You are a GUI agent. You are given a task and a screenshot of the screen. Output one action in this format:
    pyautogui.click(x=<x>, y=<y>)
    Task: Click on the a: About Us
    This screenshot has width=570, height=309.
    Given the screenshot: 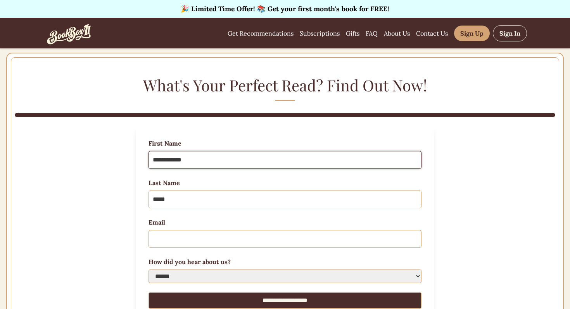 What is the action you would take?
    pyautogui.click(x=397, y=33)
    